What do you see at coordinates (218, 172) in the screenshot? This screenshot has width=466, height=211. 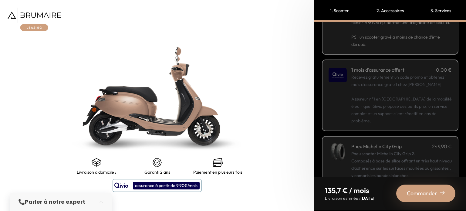 I see `p: Paiement en plusieurs fois` at bounding box center [218, 172].